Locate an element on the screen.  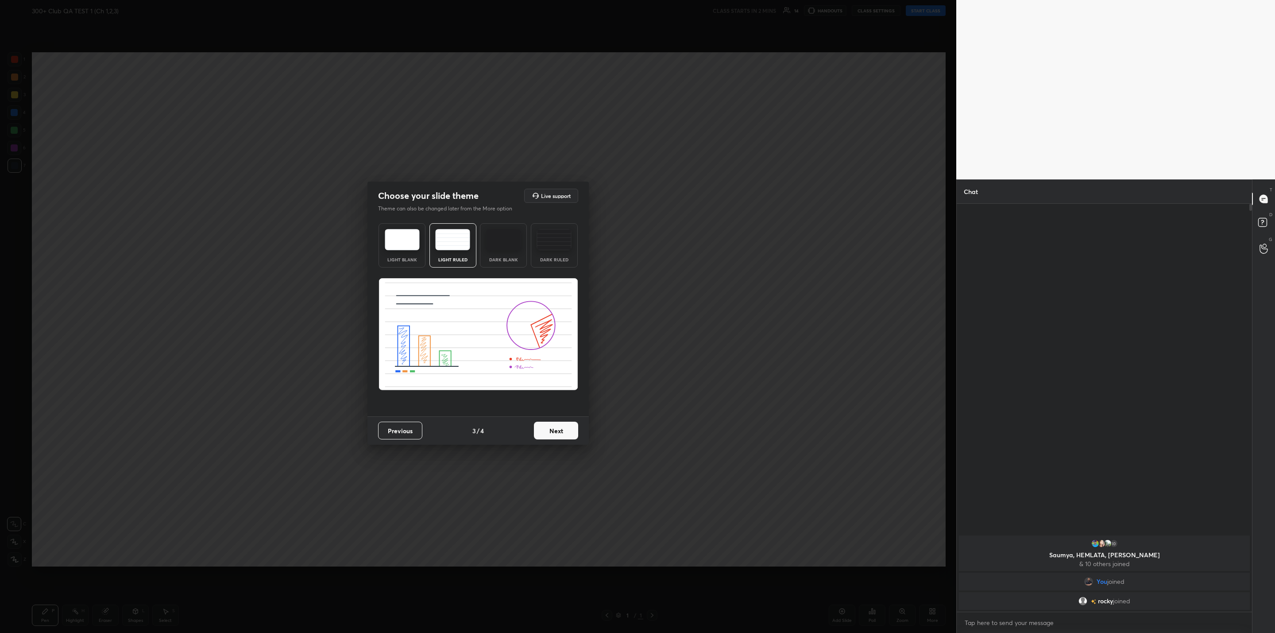
div: Light Ruled is located at coordinates (453, 259).